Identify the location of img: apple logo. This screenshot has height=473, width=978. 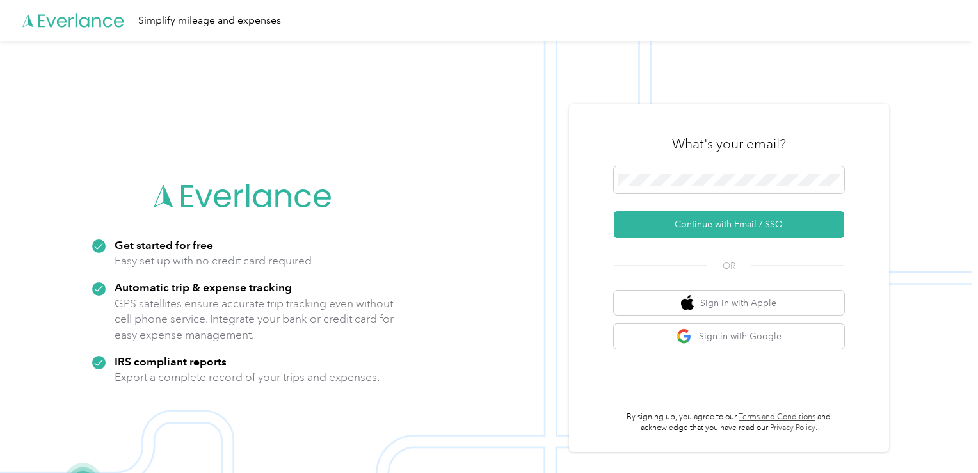
(687, 303).